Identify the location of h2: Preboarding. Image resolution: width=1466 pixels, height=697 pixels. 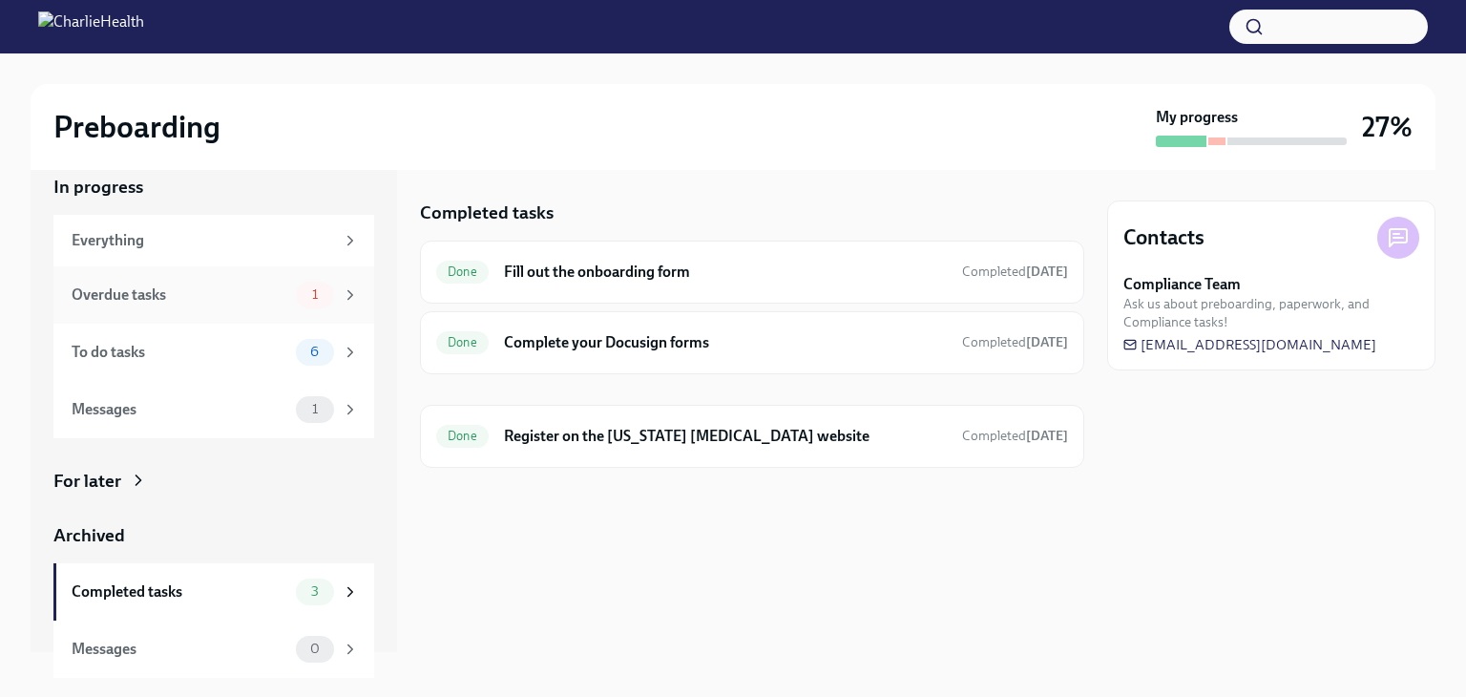
(136, 127).